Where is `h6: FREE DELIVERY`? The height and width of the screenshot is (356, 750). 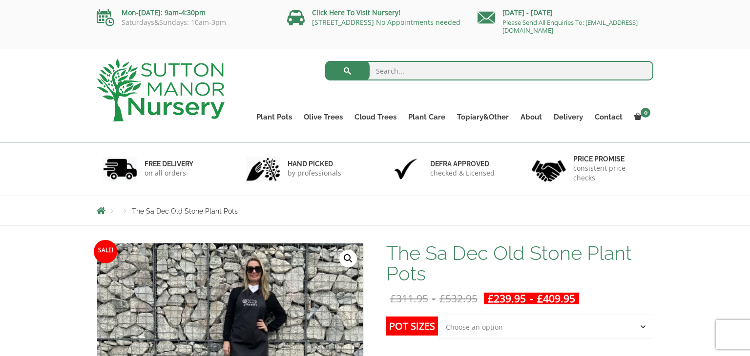 h6: FREE DELIVERY is located at coordinates (169, 164).